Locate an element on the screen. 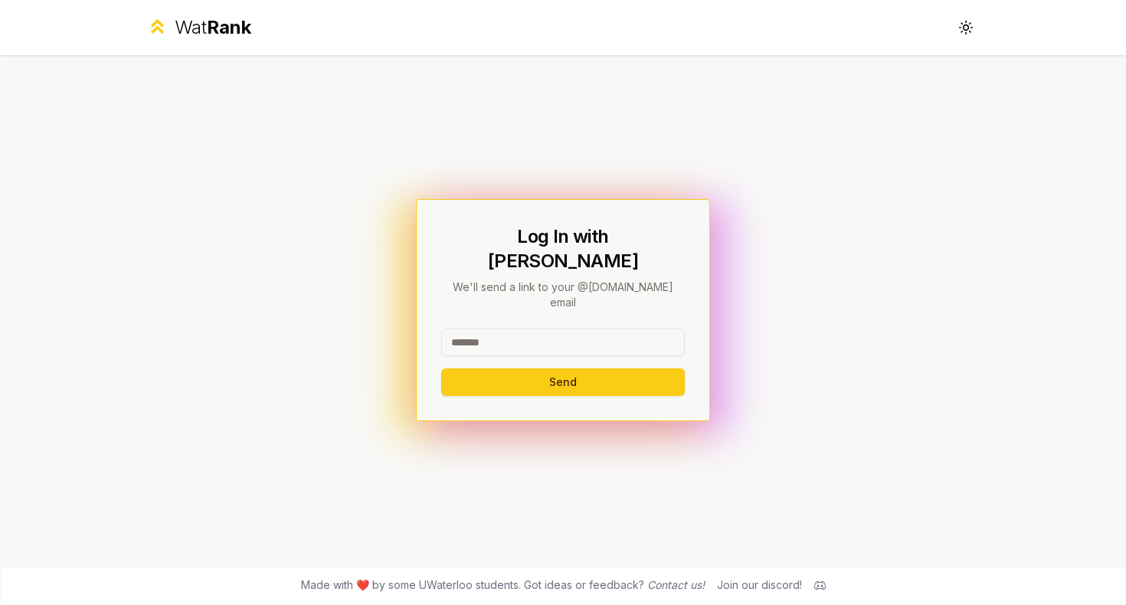  span: Made with ❤️ by some UWaterloo students. Got ideas or feedback? is located at coordinates (503, 585).